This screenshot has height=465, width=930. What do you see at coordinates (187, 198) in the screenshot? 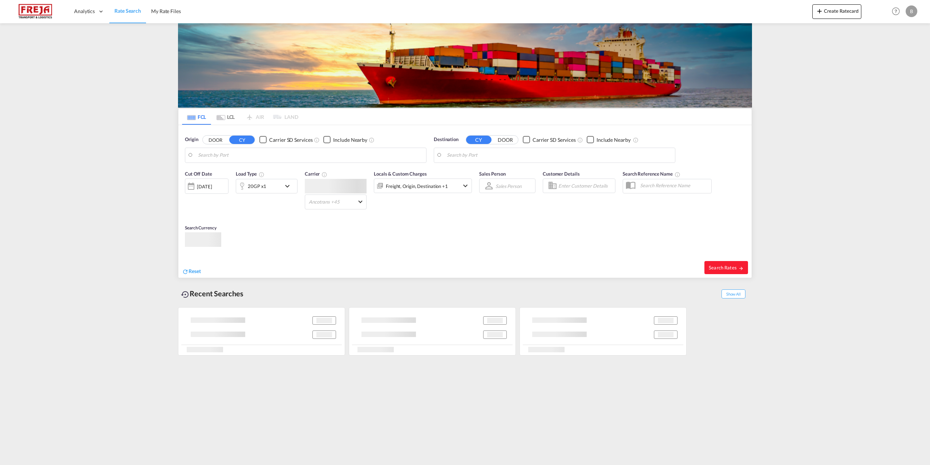
I see `md-datepicker: Select` at bounding box center [187, 198].